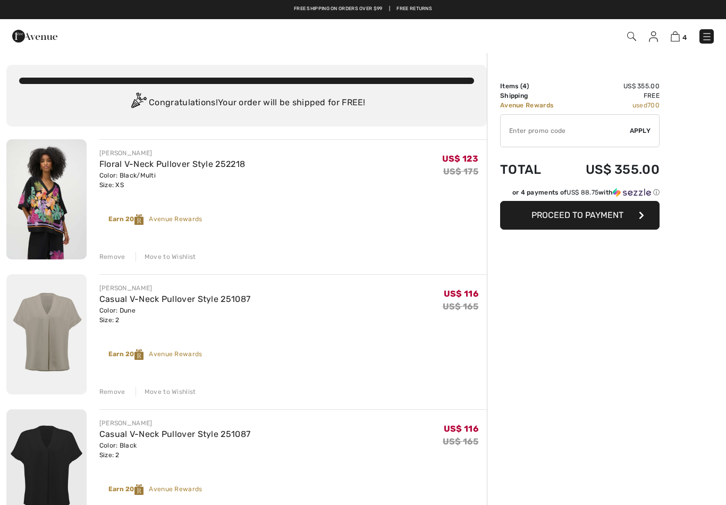  What do you see at coordinates (461, 171) in the screenshot?
I see `s: US$ 175` at bounding box center [461, 171].